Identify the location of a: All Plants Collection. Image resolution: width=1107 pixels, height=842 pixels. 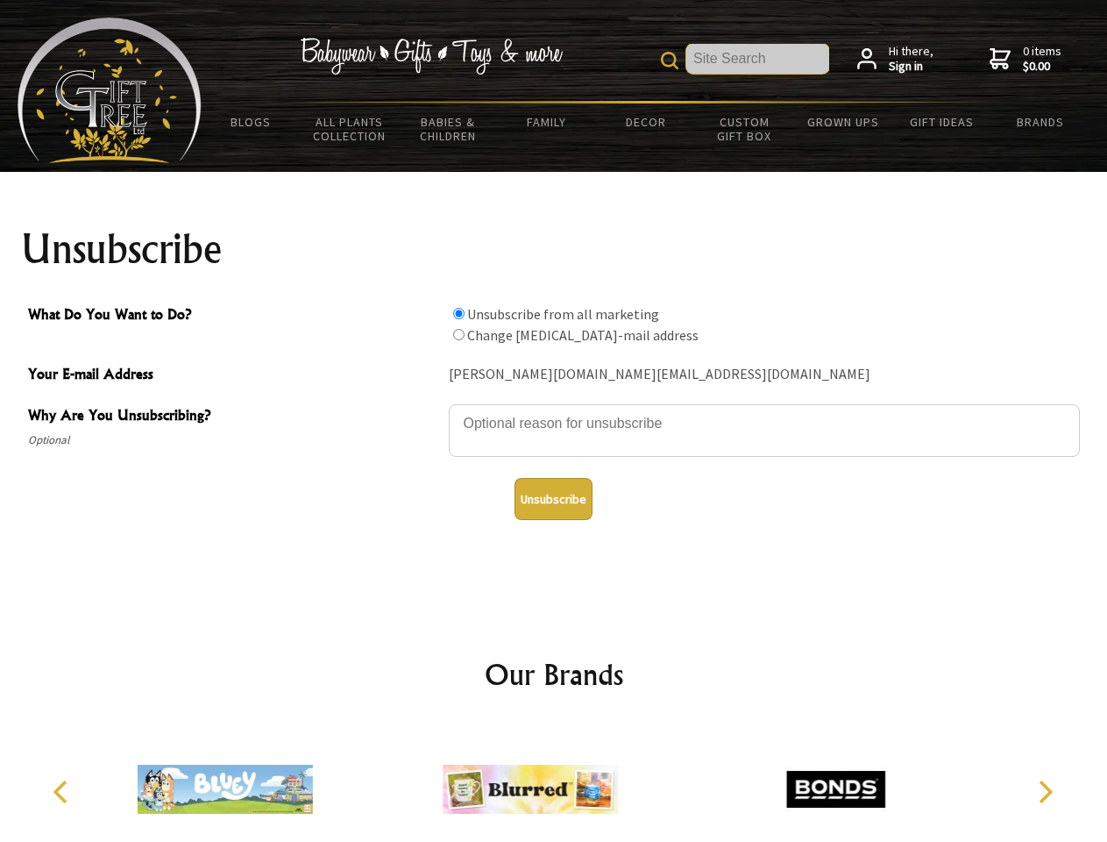
(350, 129).